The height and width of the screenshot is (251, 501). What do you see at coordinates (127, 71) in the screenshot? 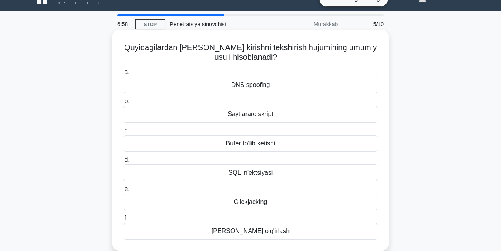
I see `font: a.` at bounding box center [127, 71].